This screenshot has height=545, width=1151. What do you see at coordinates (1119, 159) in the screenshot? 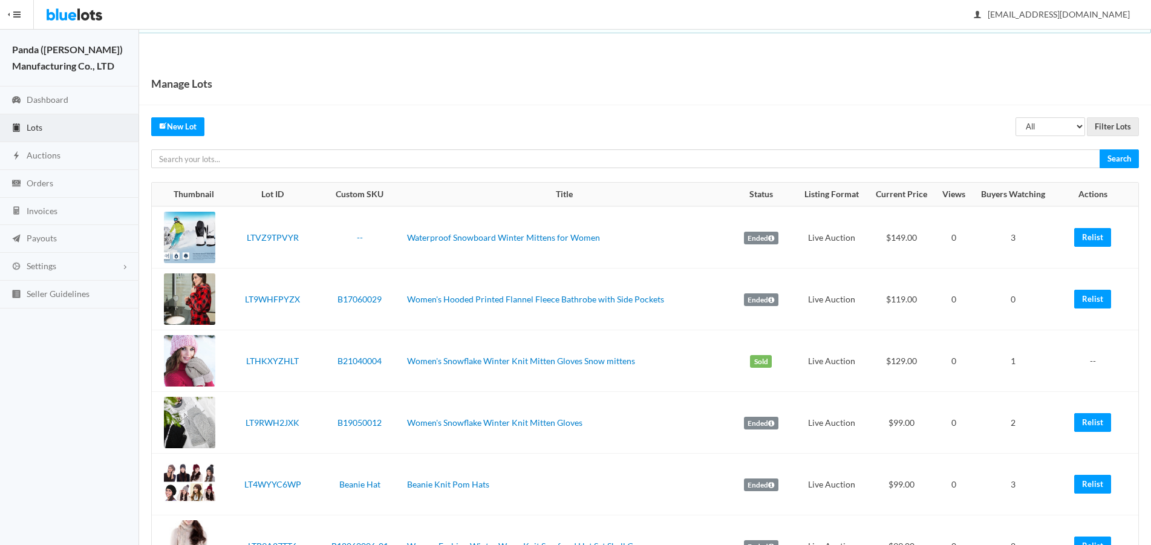
I see `input: Search` at bounding box center [1119, 159].